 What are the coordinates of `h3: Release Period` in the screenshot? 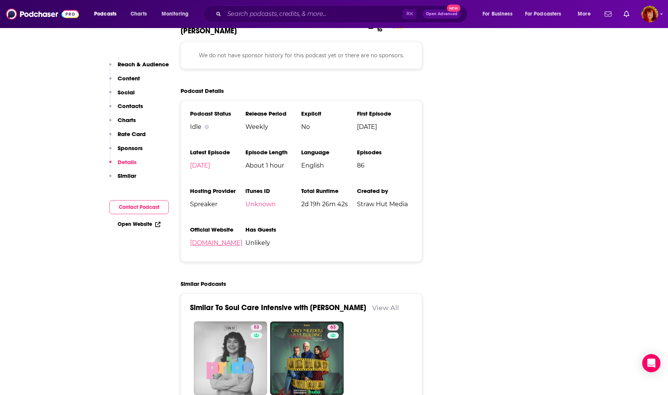 It's located at (273, 113).